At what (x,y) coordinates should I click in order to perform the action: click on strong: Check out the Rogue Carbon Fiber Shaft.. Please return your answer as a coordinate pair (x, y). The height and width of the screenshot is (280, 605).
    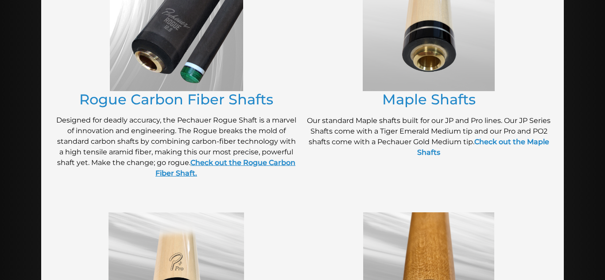
    Looking at the image, I should click on (226, 168).